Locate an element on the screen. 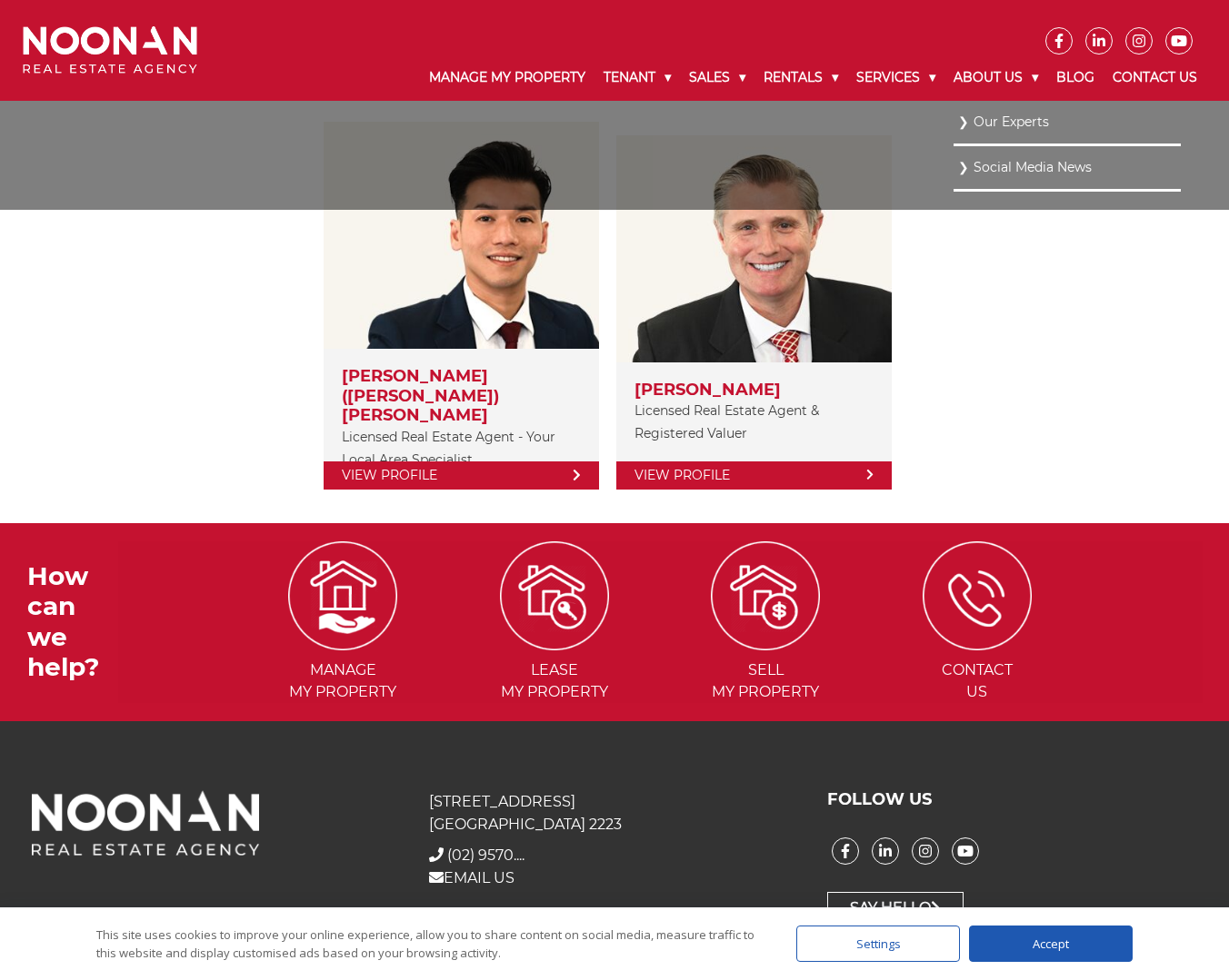 This screenshot has height=980, width=1229. p: Licensed Real Estate Agent & Registered Valuer is located at coordinates (753, 422).